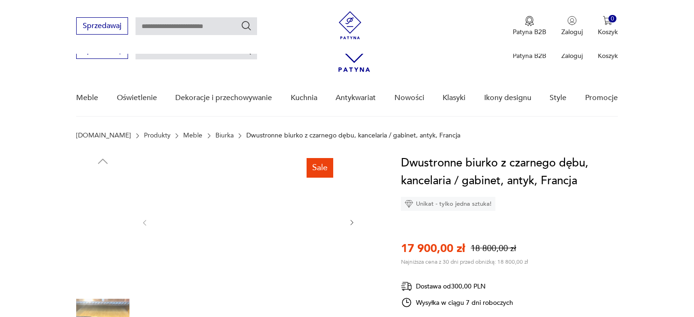 Image resolution: width=694 pixels, height=317 pixels. What do you see at coordinates (350, 25) in the screenshot?
I see `img: Patyna - sklep z meblami i dekoracjami vintage` at bounding box center [350, 25].